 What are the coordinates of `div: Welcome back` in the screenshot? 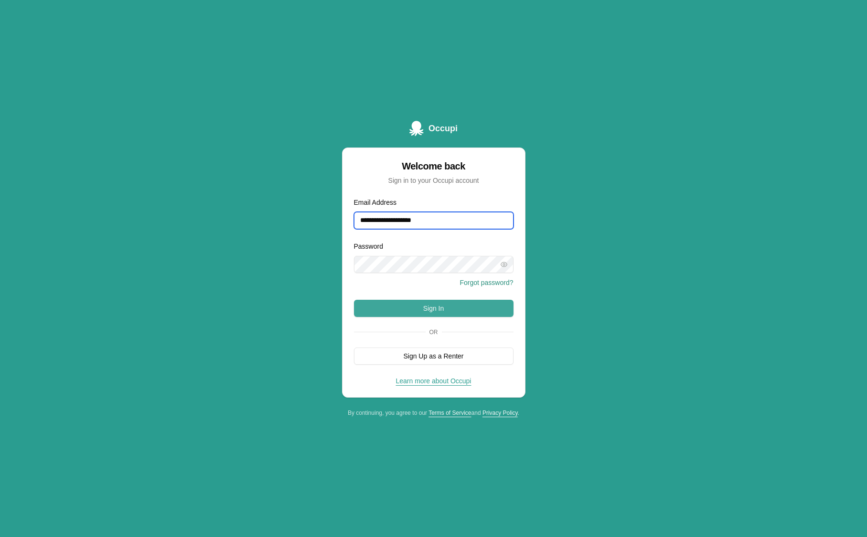 It's located at (434, 166).